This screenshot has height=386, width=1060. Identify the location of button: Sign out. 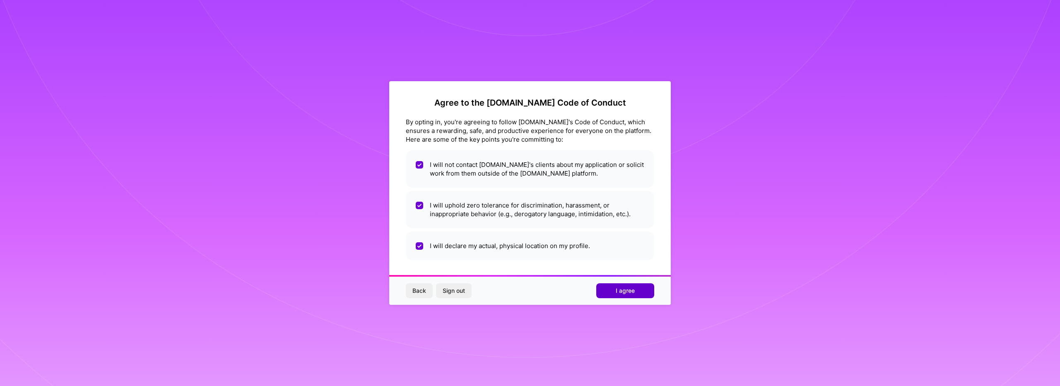
(454, 291).